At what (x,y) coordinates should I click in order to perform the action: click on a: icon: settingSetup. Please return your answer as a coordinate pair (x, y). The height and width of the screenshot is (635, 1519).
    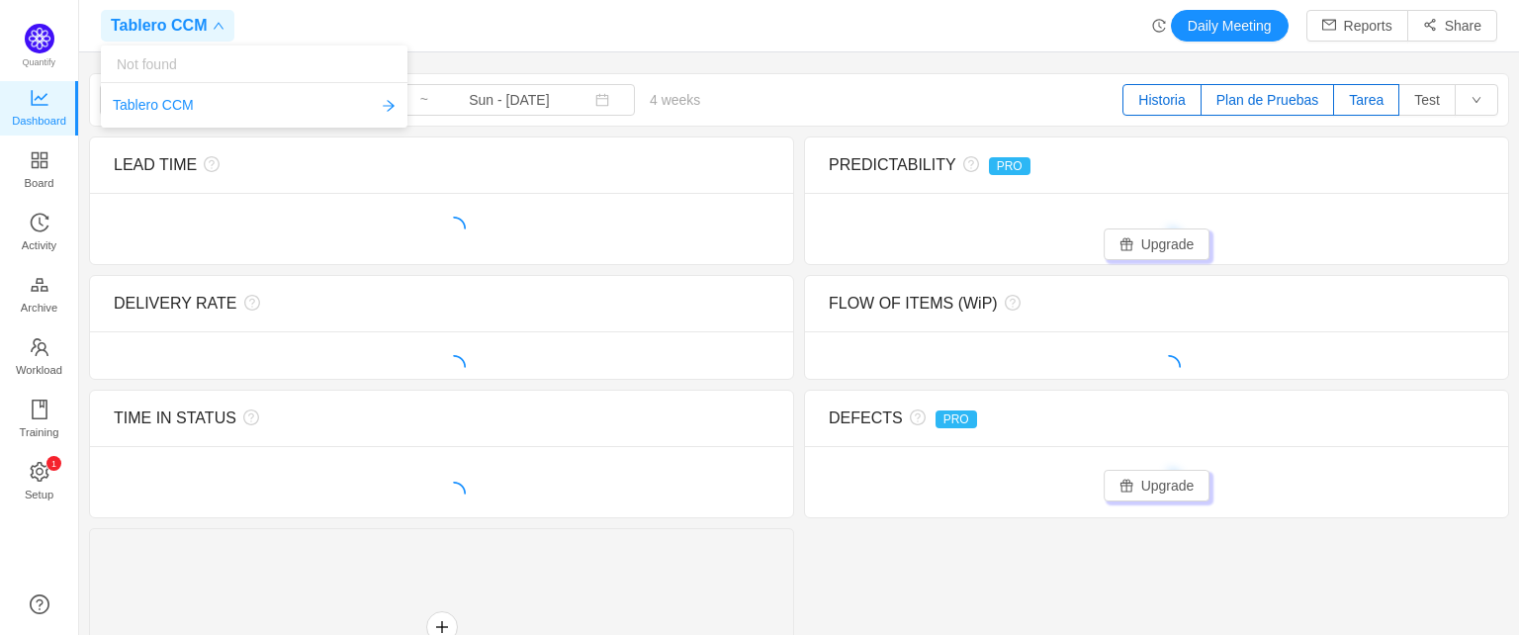
    Looking at the image, I should click on (40, 483).